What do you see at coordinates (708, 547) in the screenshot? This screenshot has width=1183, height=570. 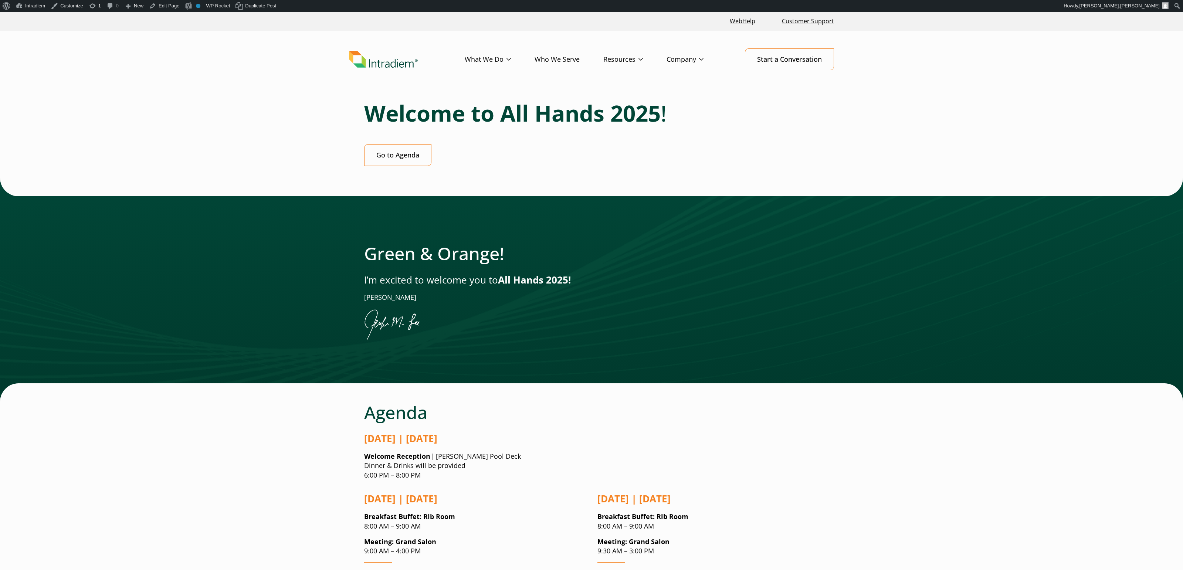 I see `p: 9:30 AM – 3:00 PM` at bounding box center [708, 547].